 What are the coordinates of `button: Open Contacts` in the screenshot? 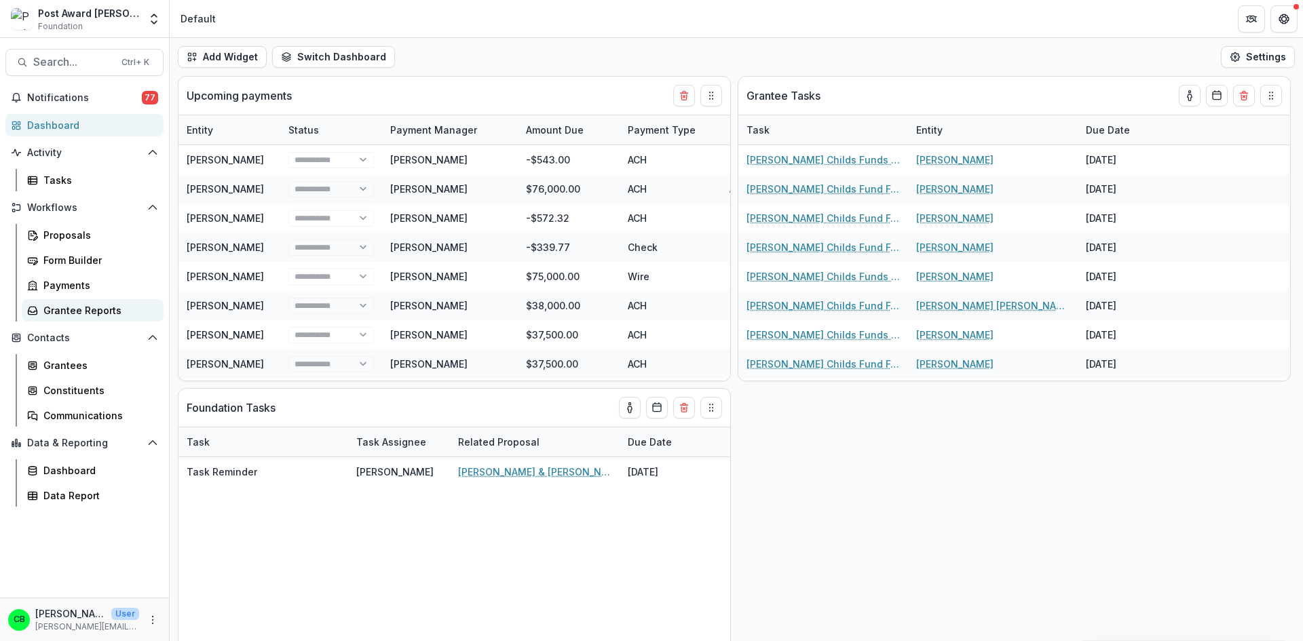 It's located at (84, 338).